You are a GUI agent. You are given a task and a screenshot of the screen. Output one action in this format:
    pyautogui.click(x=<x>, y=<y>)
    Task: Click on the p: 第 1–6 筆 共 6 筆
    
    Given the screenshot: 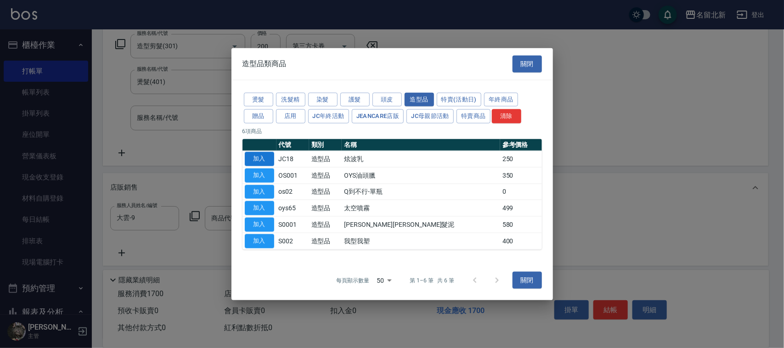 What is the action you would take?
    pyautogui.click(x=432, y=280)
    